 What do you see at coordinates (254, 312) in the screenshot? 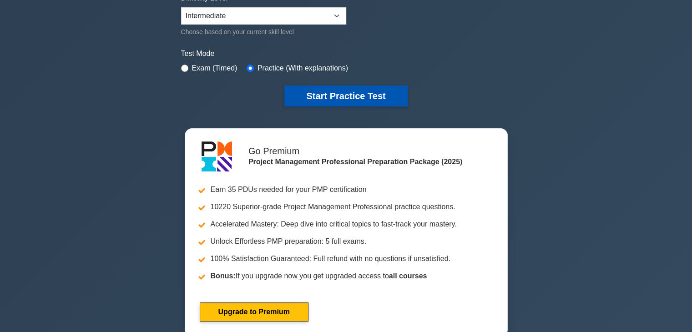
I see `a: Upgrade to Premium` at bounding box center [254, 312].